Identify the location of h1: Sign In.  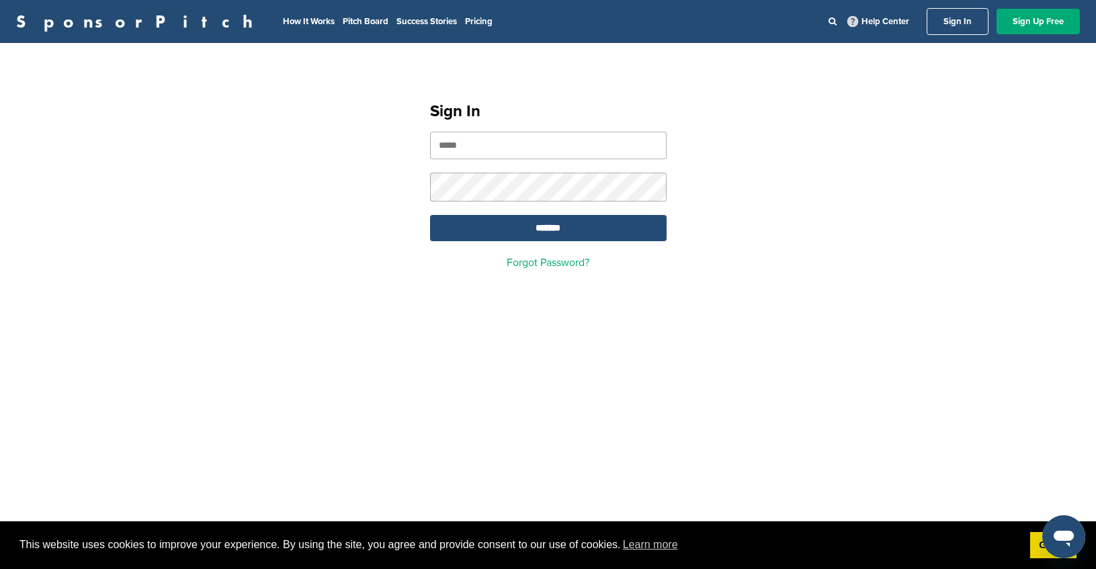
(548, 112).